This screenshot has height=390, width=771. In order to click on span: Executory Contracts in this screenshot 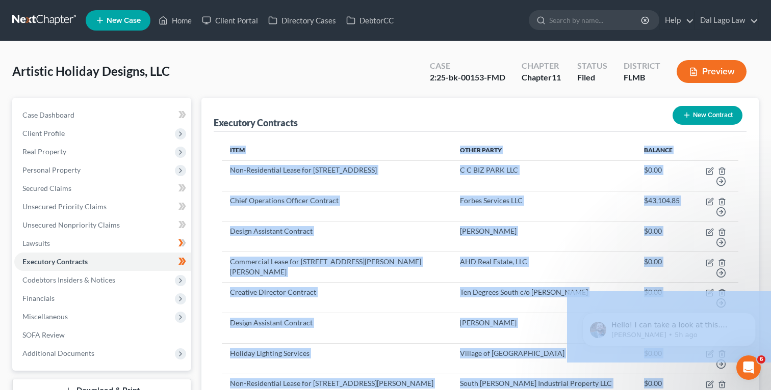, I will do `click(55, 261)`.